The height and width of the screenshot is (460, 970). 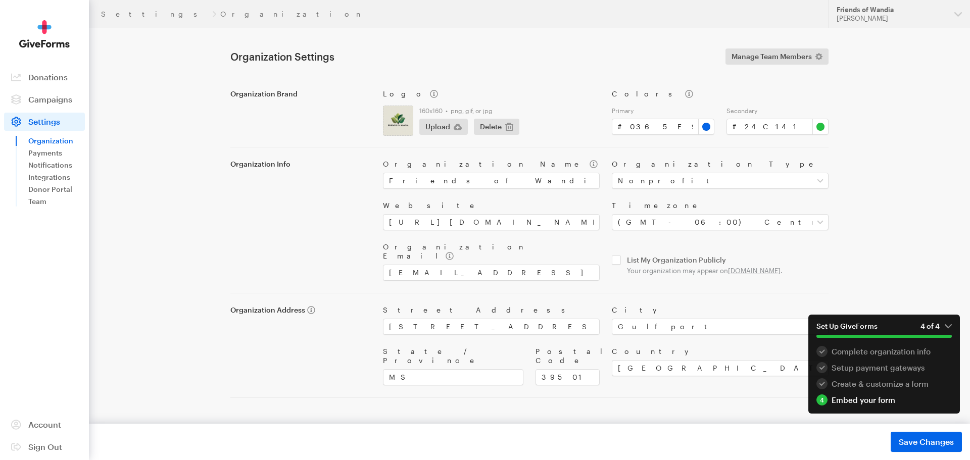 What do you see at coordinates (57, 153) in the screenshot?
I see `a: Payments` at bounding box center [57, 153].